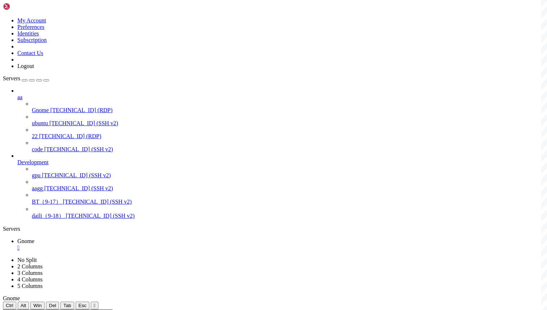 This screenshot has height=310, width=547. Describe the element at coordinates (31, 27) in the screenshot. I see `a: Preferences` at that location.